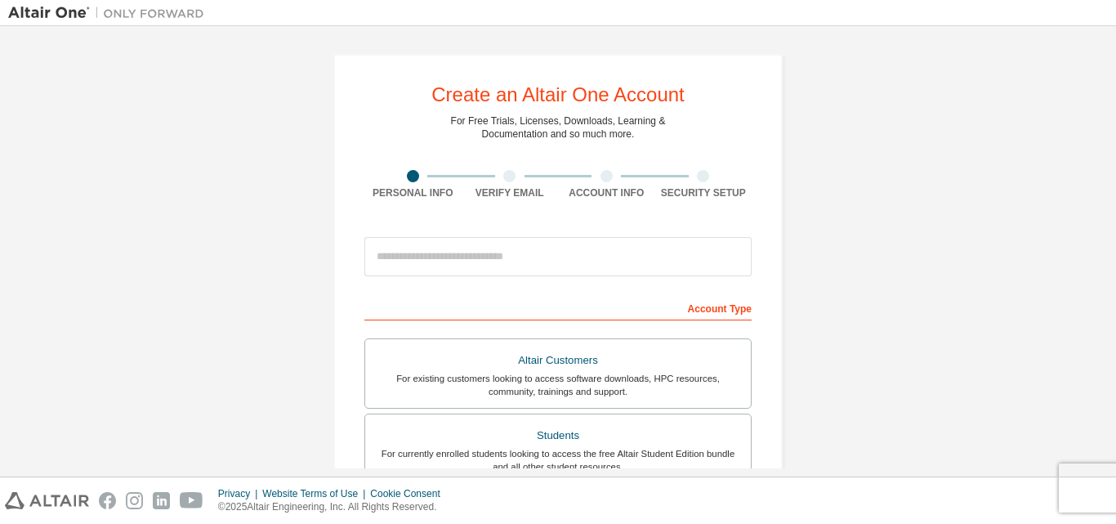 Image resolution: width=1116 pixels, height=524 pixels. I want to click on img: youtube.svg, so click(191, 500).